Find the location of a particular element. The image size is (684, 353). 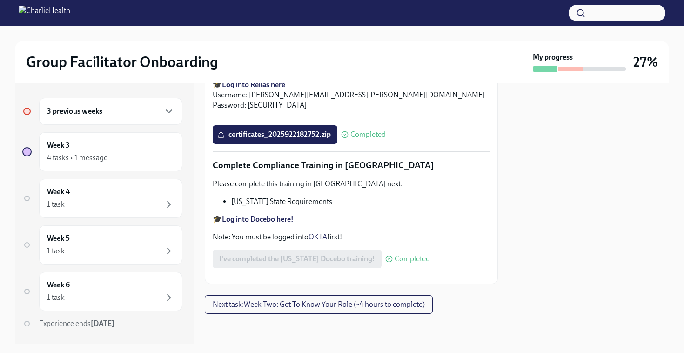

h2: Group Facilitator Onboarding is located at coordinates (122, 62).